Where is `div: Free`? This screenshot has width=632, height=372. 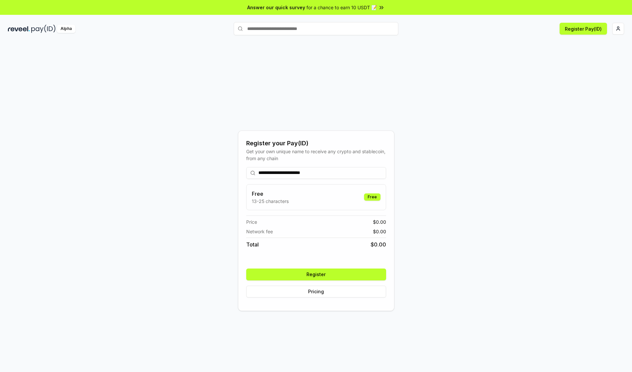 div: Free is located at coordinates (373, 197).